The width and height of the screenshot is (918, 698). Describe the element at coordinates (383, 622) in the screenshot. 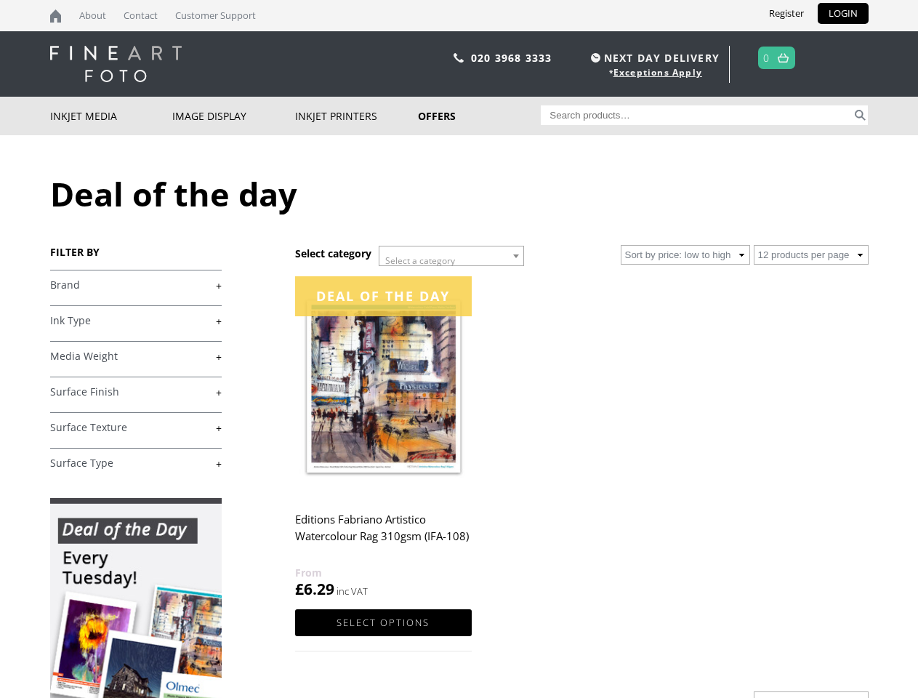

I see `a: Select options for “Editions Fabriano Artistico Watercolour Rag 310gsm (IFA-108)”` at that location.